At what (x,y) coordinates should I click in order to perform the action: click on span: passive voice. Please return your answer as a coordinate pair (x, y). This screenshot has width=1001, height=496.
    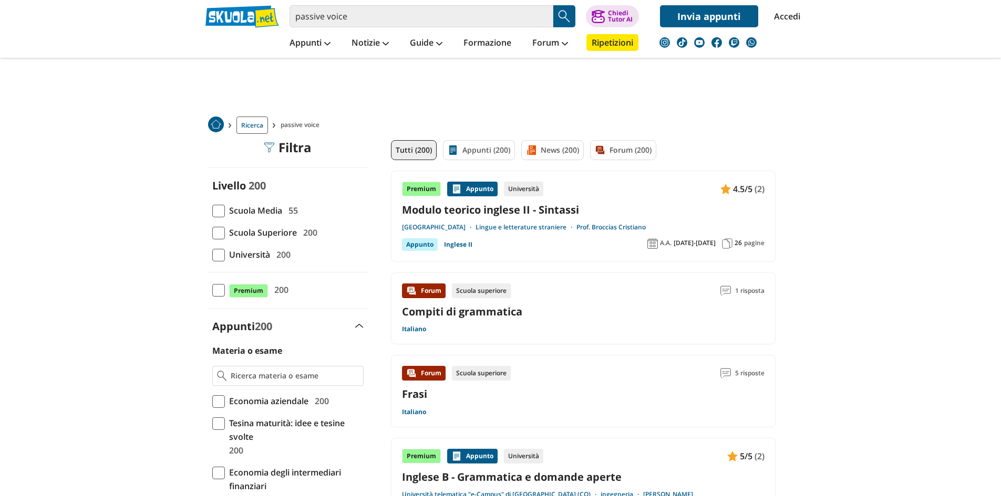
    Looking at the image, I should click on (302, 125).